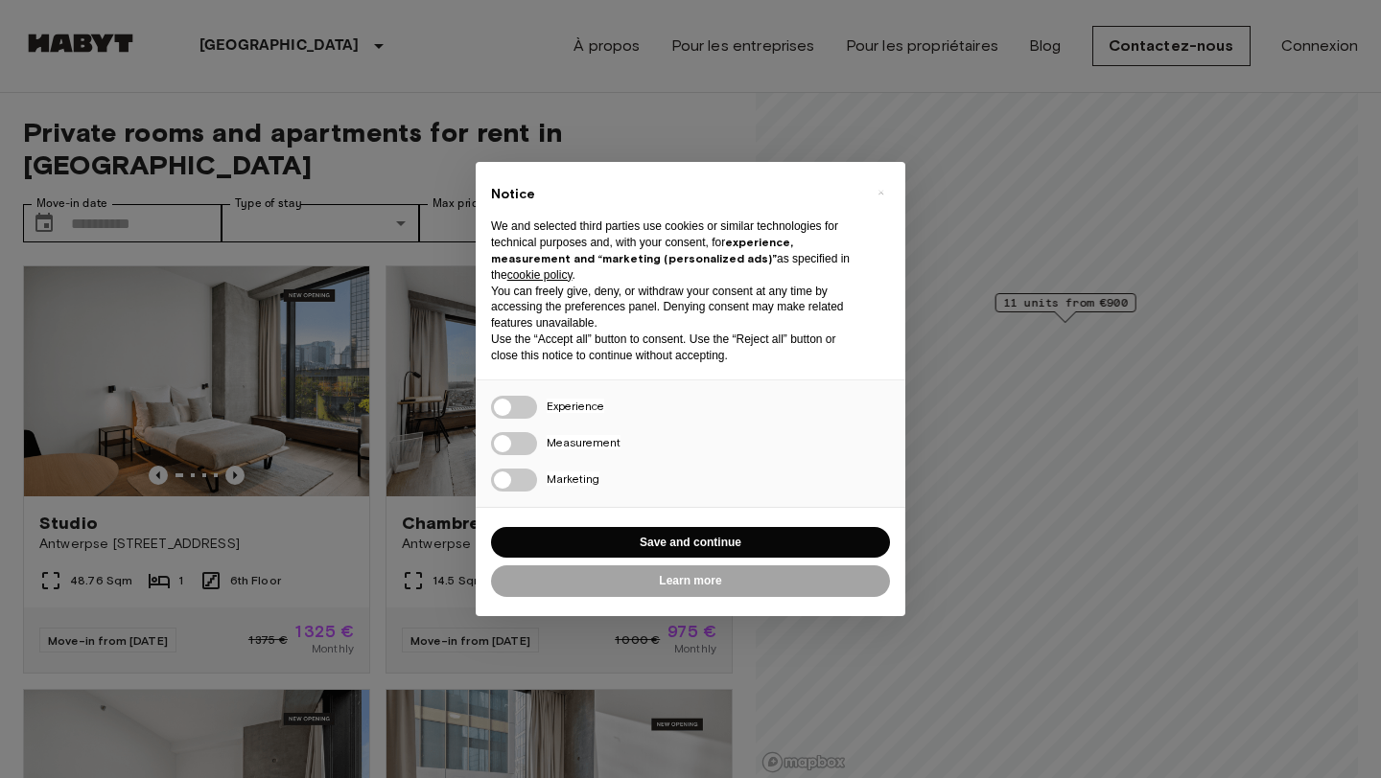 This screenshot has height=778, width=1381. What do you see at coordinates (690, 543) in the screenshot?
I see `button: Save and continue` at bounding box center [690, 543].